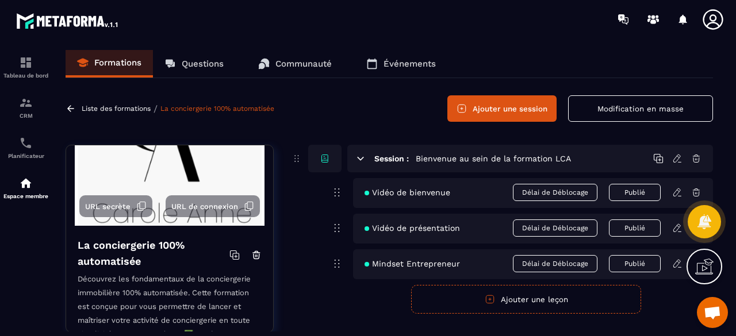  What do you see at coordinates (26, 196) in the screenshot?
I see `p: Espace membre` at bounding box center [26, 196].